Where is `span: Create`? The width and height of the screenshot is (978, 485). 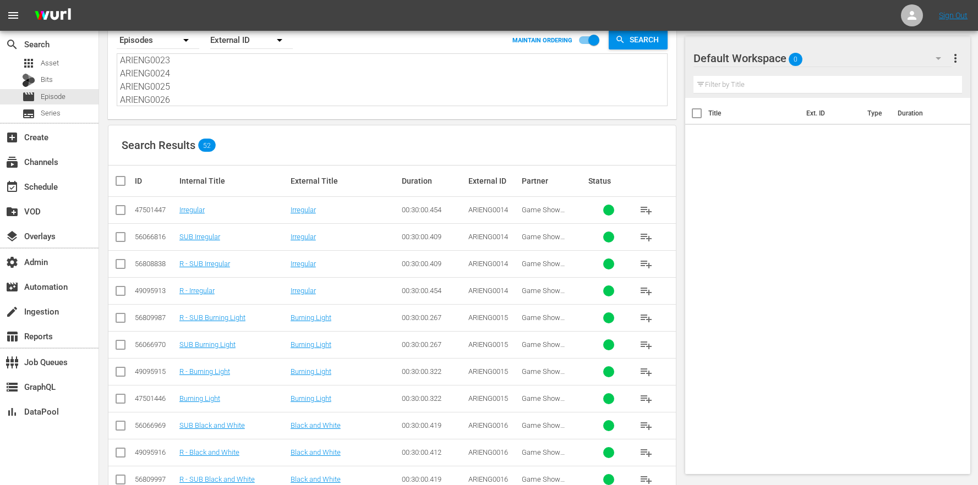 span: Create is located at coordinates (12, 138).